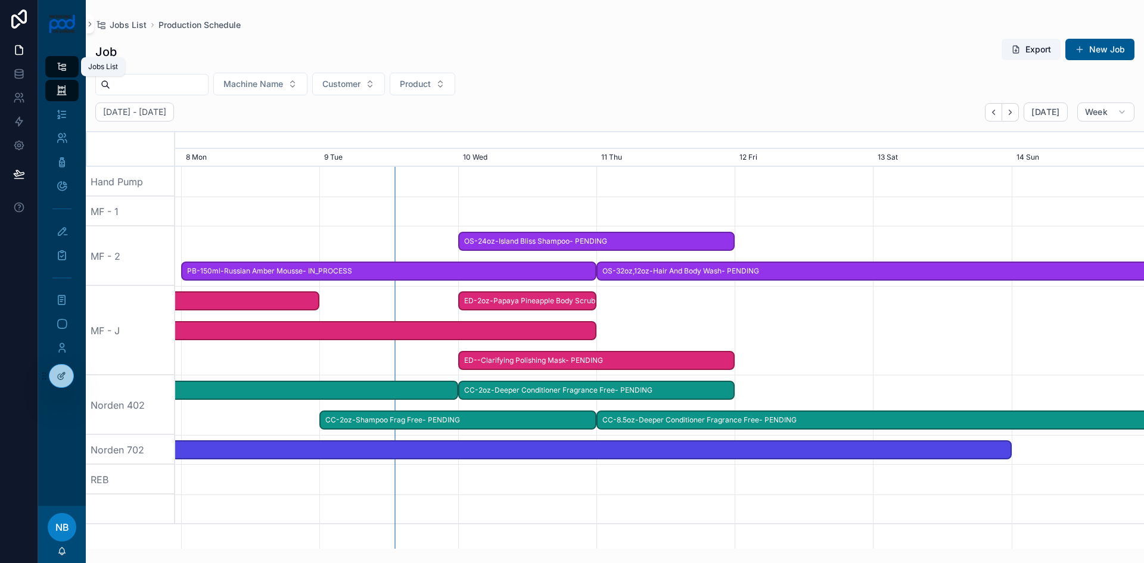 Image resolution: width=1144 pixels, height=563 pixels. Describe the element at coordinates (596, 241) in the screenshot. I see `div: OS-24oz-Island Bliss Shampoo- PENDING` at that location.